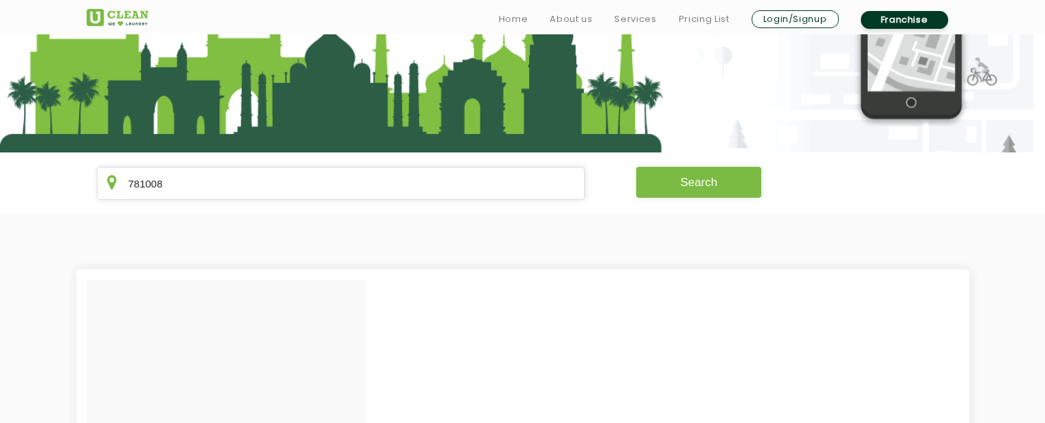 The width and height of the screenshot is (1045, 423). I want to click on a: Services, so click(635, 19).